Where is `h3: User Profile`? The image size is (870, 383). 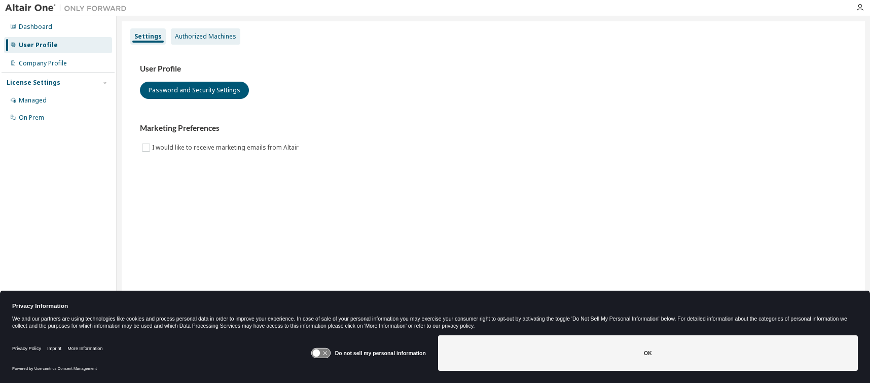
h3: User Profile is located at coordinates (493, 69).